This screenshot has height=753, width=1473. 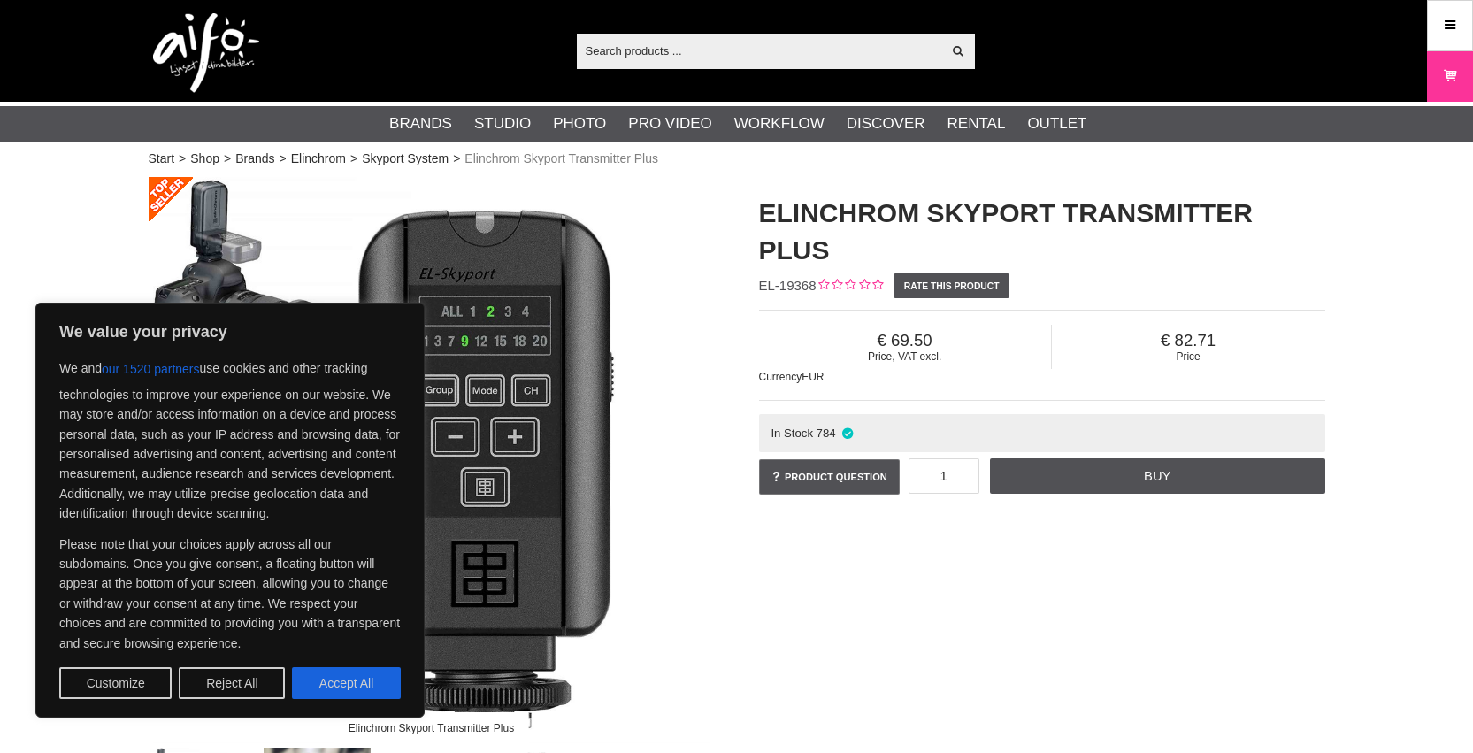 What do you see at coordinates (230, 332) in the screenshot?
I see `p: We value your privacy` at bounding box center [230, 332].